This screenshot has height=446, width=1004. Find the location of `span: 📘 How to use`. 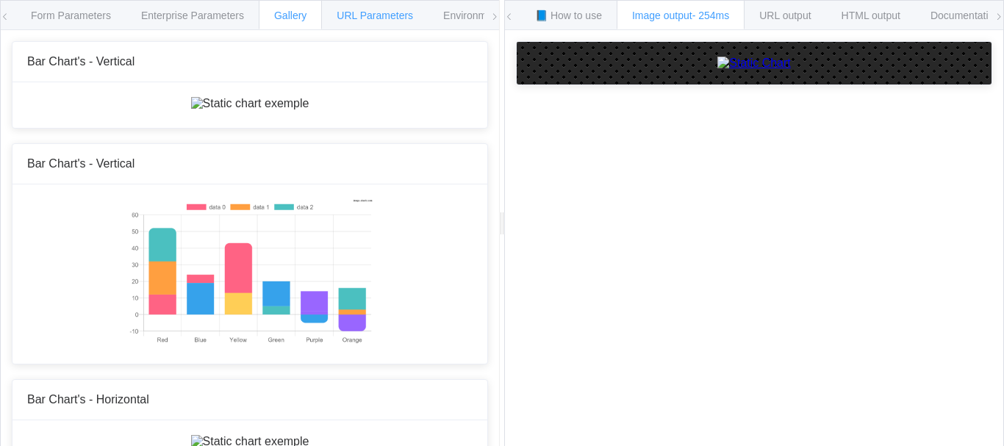

span: 📘 How to use is located at coordinates (568, 15).